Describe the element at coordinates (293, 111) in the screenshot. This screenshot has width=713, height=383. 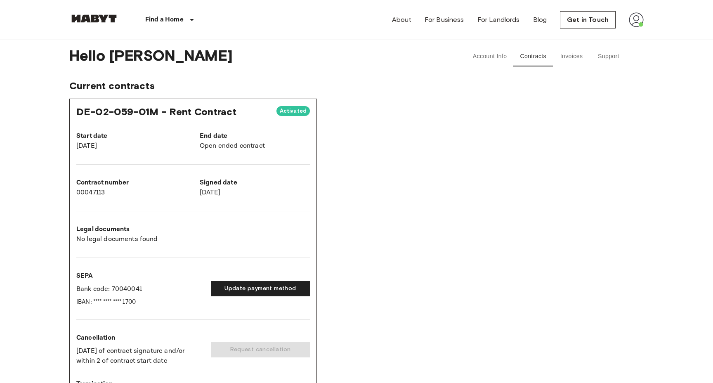
I see `span: Activated` at that location.